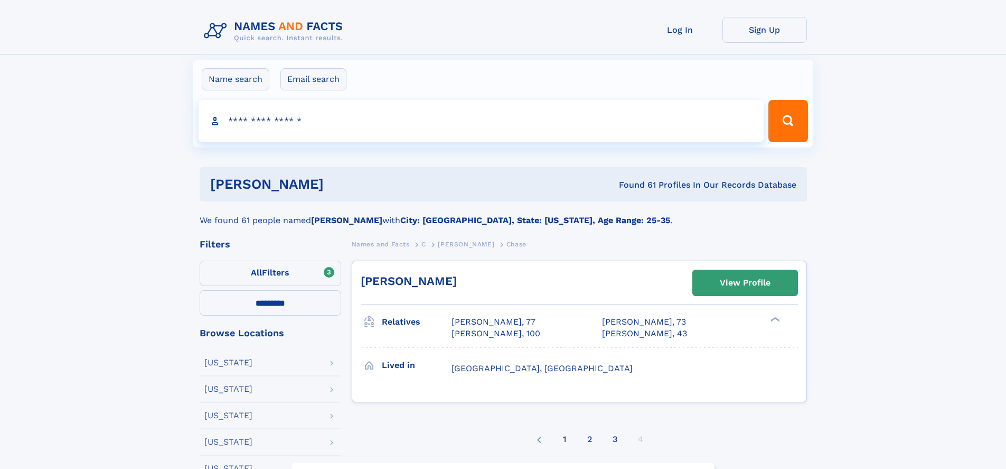 The height and width of the screenshot is (469, 1006). Describe the element at coordinates (765, 30) in the screenshot. I see `a: Sign Up` at that location.